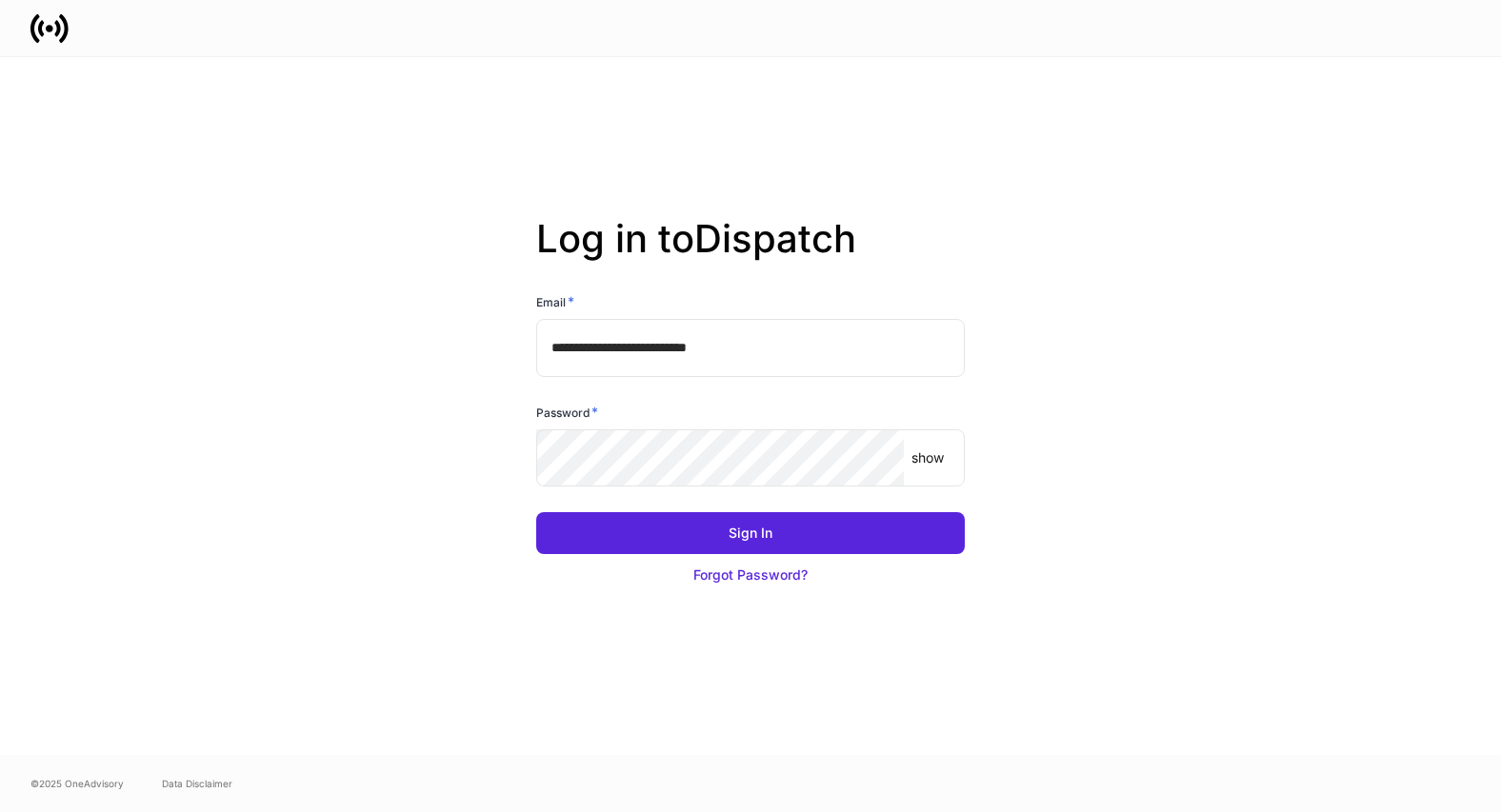  What do you see at coordinates (750, 533) in the screenshot?
I see `button: Sign In` at bounding box center [750, 533].